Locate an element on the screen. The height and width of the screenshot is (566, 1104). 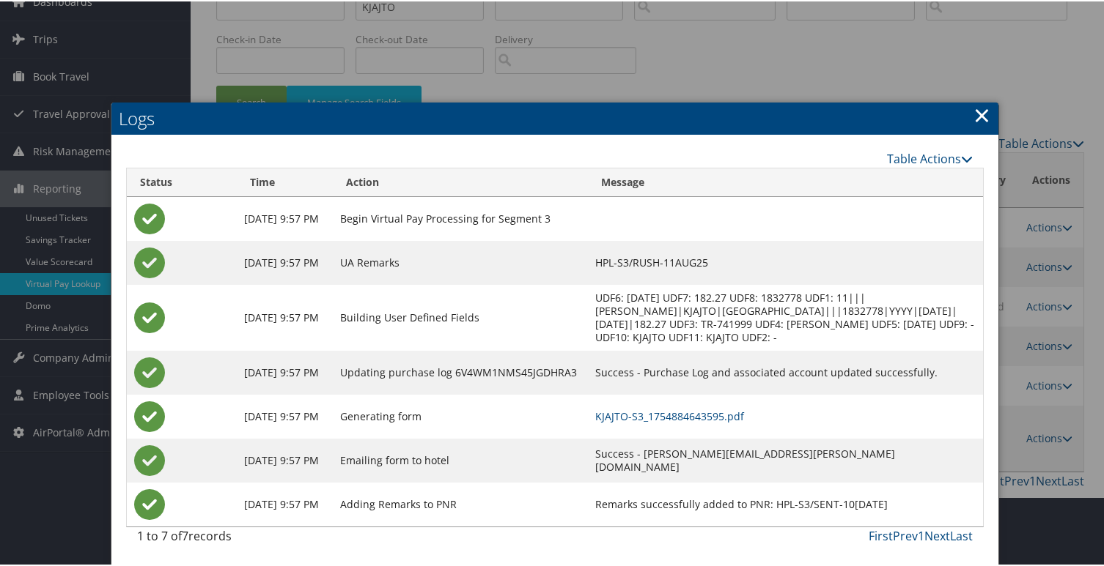
a: Prev is located at coordinates (905, 535).